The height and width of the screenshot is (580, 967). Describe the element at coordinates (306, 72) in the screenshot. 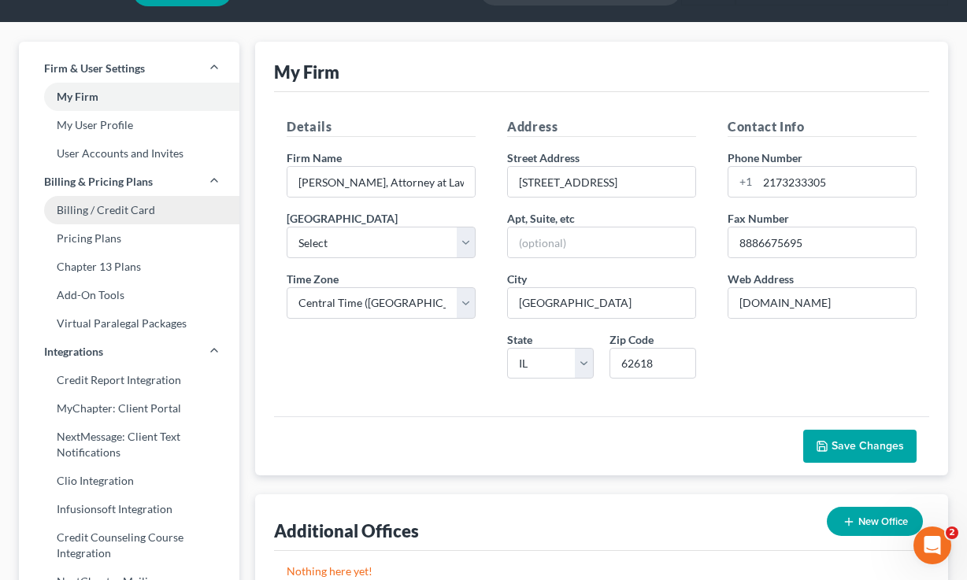

I see `div: My Firm` at that location.